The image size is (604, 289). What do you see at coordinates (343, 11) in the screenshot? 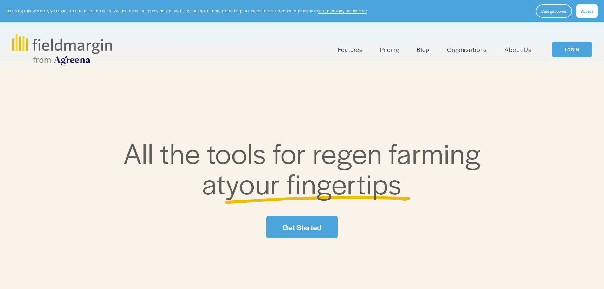
I see `a: in our privacy policy here` at bounding box center [343, 11].